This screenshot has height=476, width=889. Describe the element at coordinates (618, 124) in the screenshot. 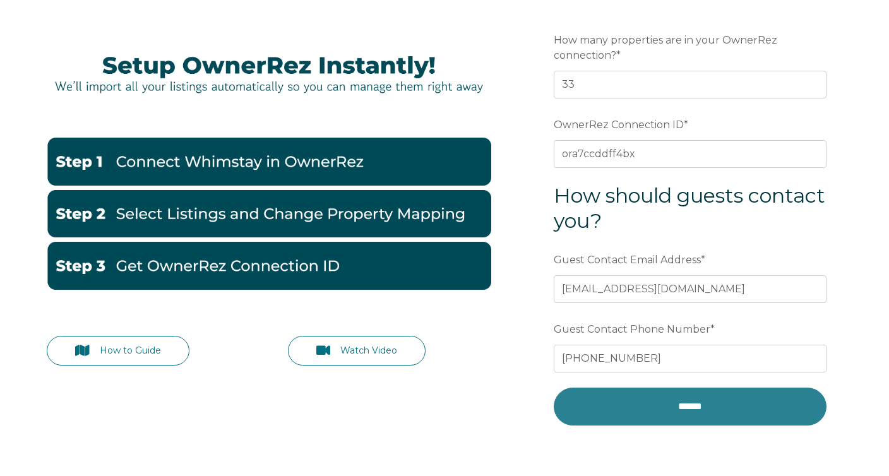

I see `span: OwnerRez Connection ID` at that location.